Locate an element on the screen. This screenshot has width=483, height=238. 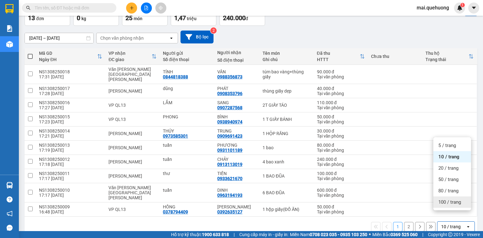
span: 13 is located at coordinates (31, 18).